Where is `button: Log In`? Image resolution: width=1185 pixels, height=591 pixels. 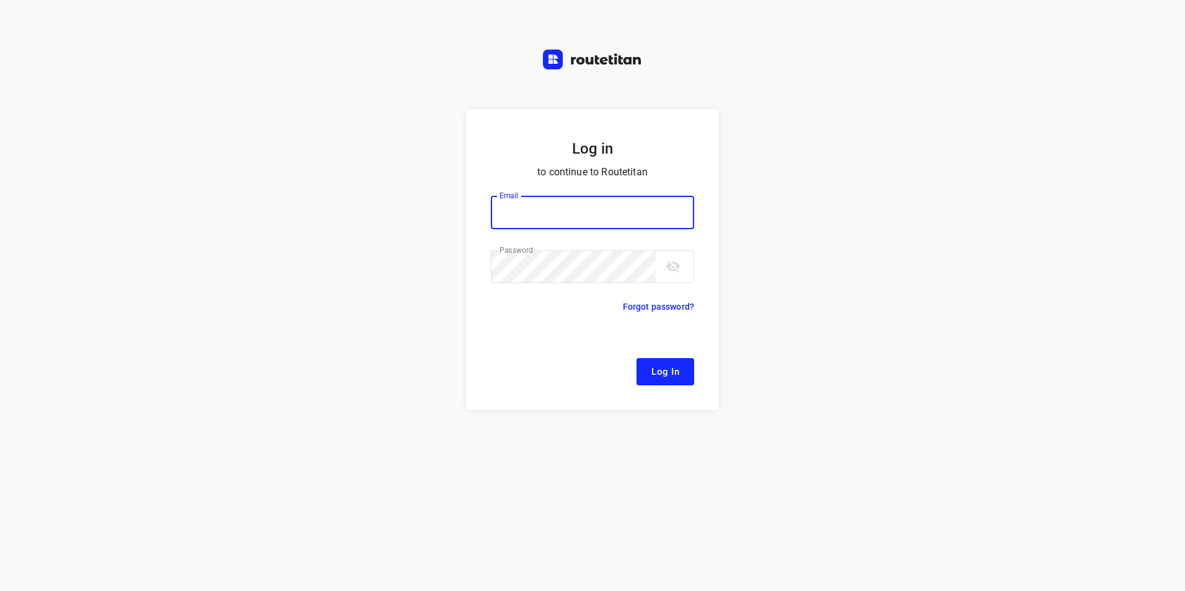
button: Log In is located at coordinates (665, 372).